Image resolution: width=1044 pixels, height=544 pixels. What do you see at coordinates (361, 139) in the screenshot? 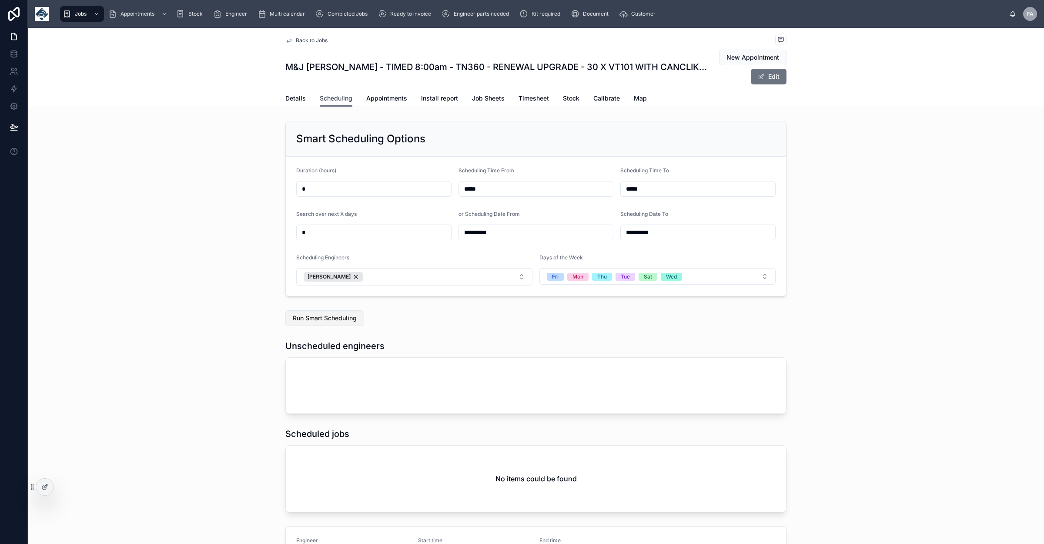
I see `h2: Smart Scheduling Options` at bounding box center [361, 139].